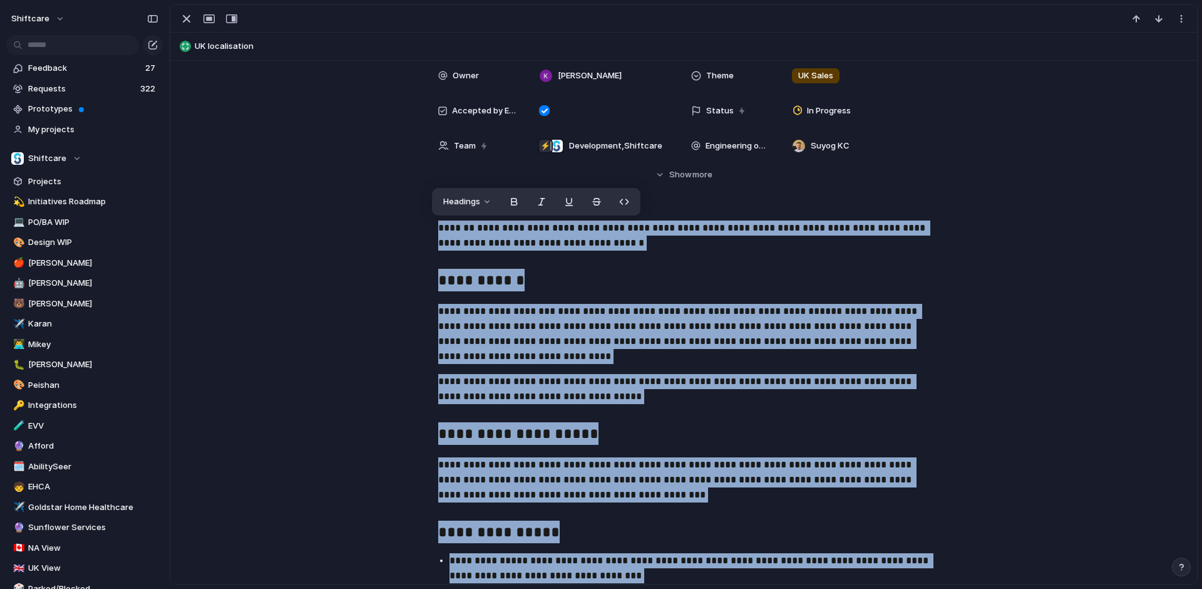 Image resolution: width=1202 pixels, height=589 pixels. I want to click on span: EHCA, so click(93, 487).